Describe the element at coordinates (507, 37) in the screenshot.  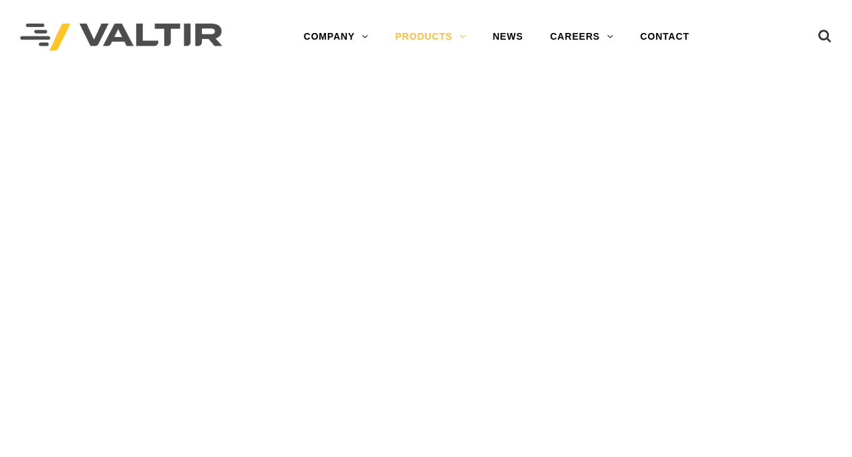
I see `a: NEWS` at that location.